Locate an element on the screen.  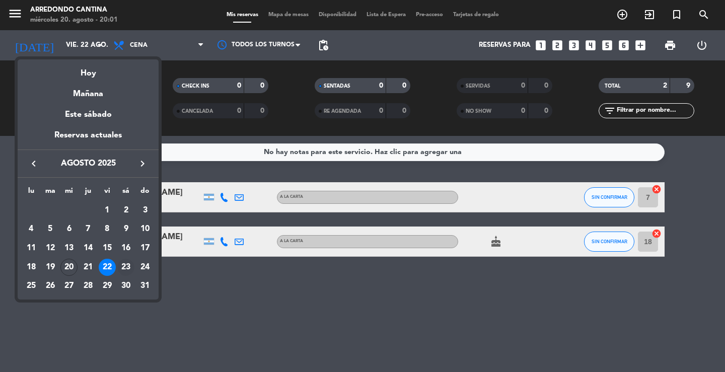
div: 17 is located at coordinates (145, 248).